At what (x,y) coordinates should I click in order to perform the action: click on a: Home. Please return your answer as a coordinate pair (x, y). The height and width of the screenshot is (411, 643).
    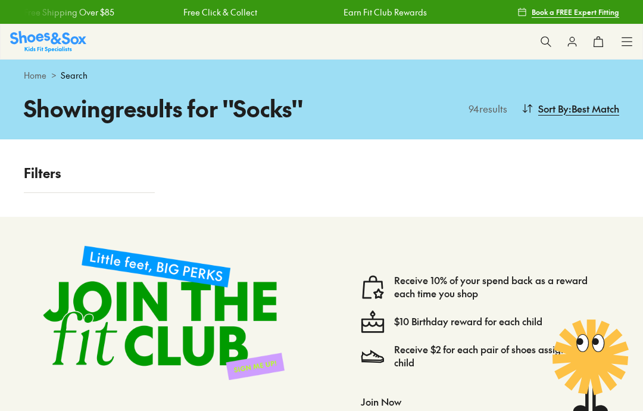
    Looking at the image, I should click on (35, 75).